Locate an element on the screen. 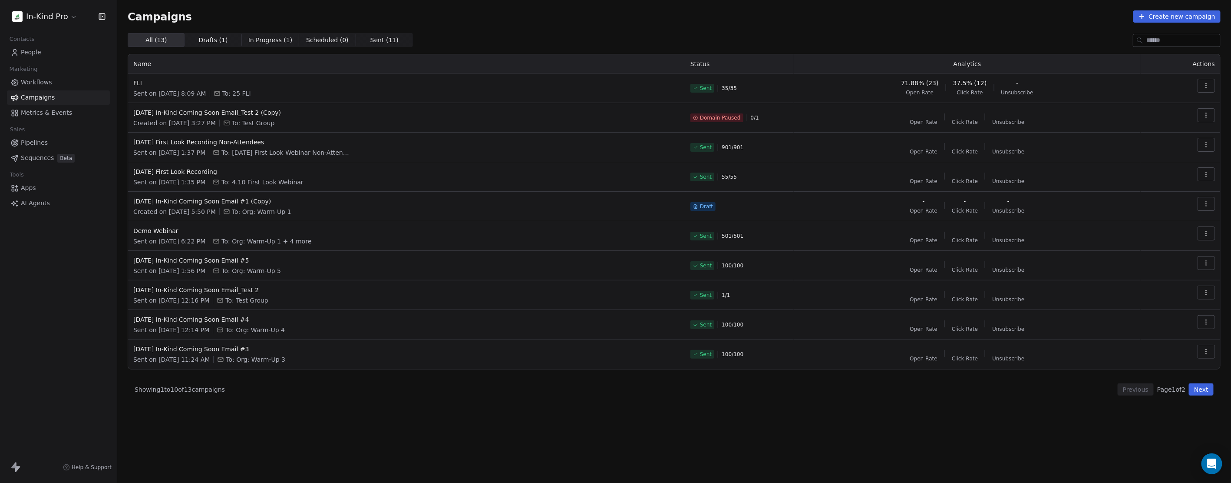  span: Sequences is located at coordinates (37, 158).